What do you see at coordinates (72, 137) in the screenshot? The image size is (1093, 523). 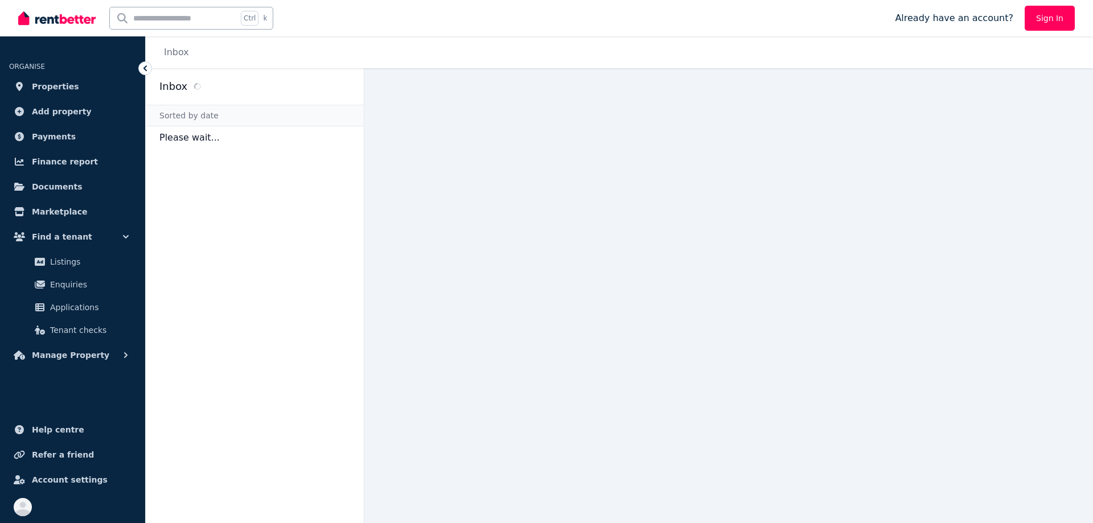 I see `a: Payments` at bounding box center [72, 137].